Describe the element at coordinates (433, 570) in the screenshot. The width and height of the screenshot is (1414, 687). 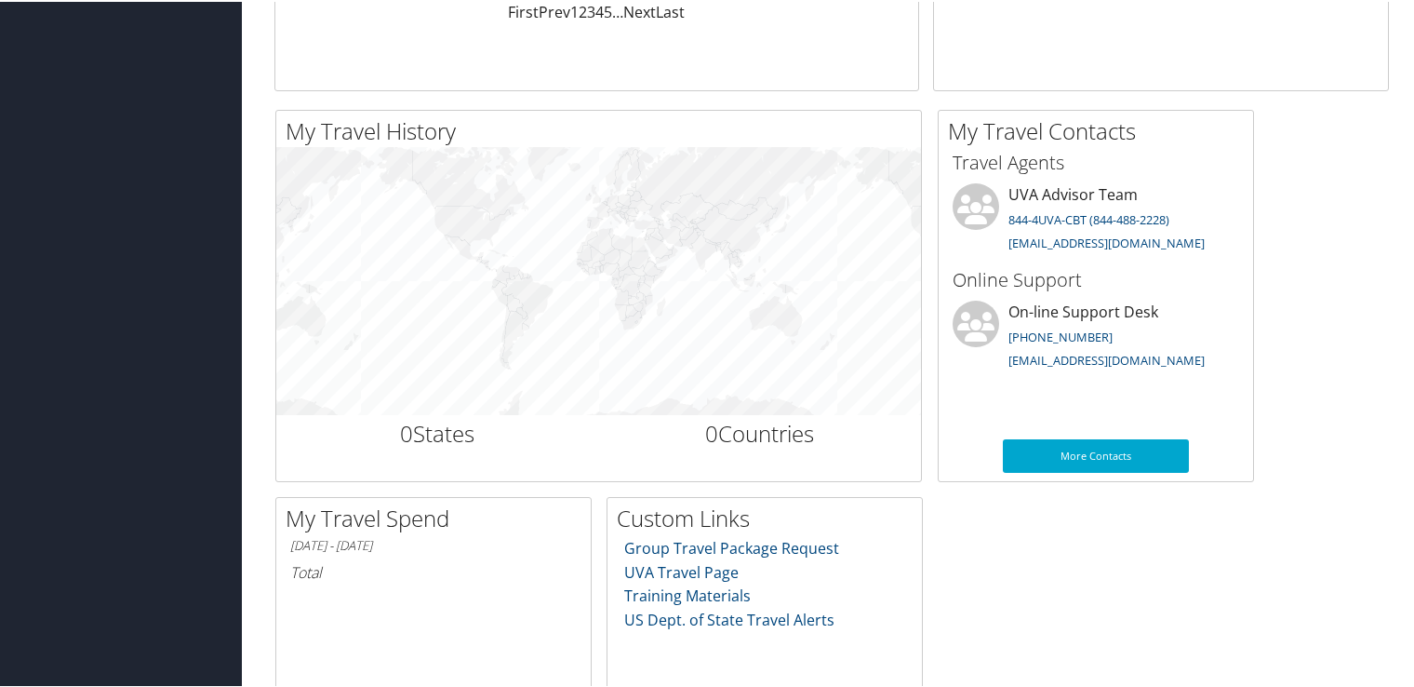
I see `h6: Total` at that location.